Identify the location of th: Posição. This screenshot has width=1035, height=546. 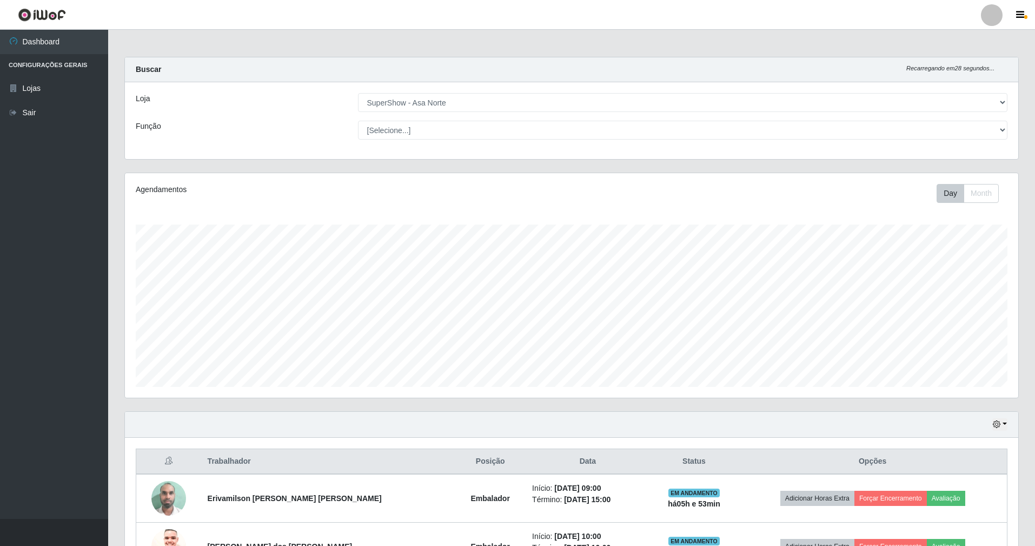
(490, 461).